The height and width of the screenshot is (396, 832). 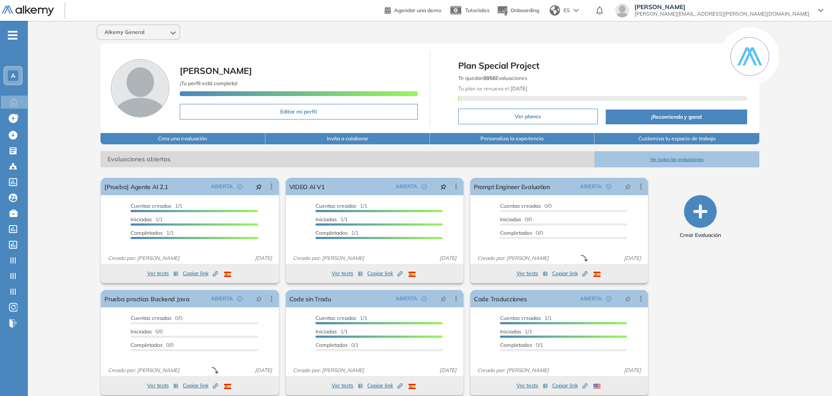 What do you see at coordinates (603, 66) in the screenshot?
I see `span: Plan Special Project` at bounding box center [603, 66].